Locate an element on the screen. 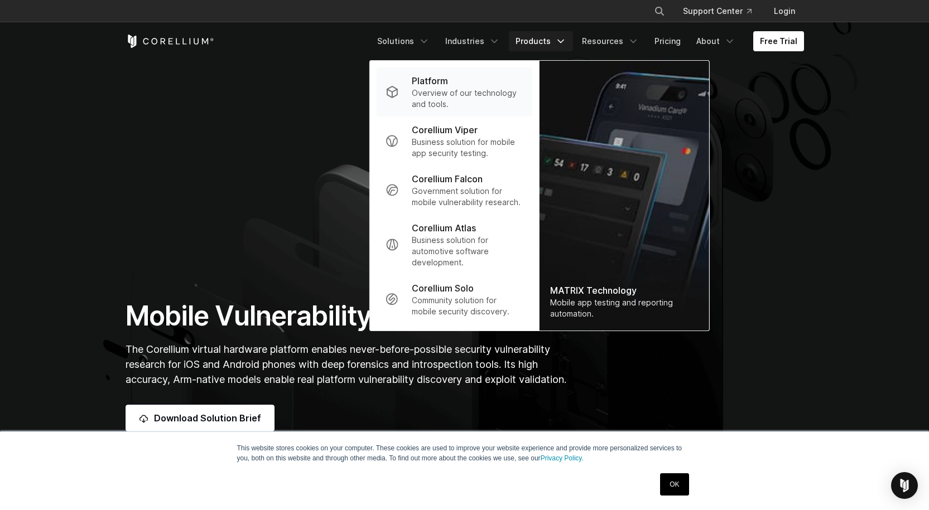  div: Mobile app testing and reporting automation. is located at coordinates (623, 308).